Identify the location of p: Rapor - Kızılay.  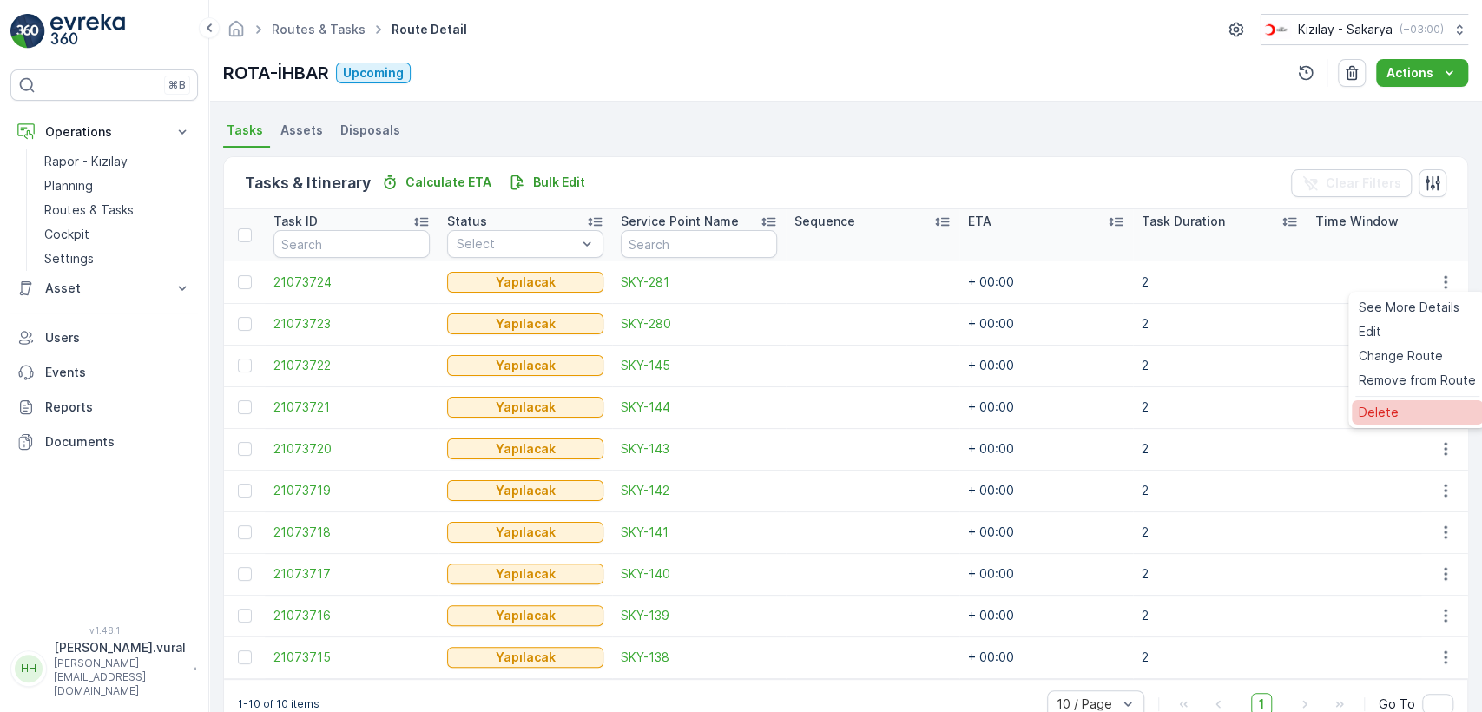
(86, 161).